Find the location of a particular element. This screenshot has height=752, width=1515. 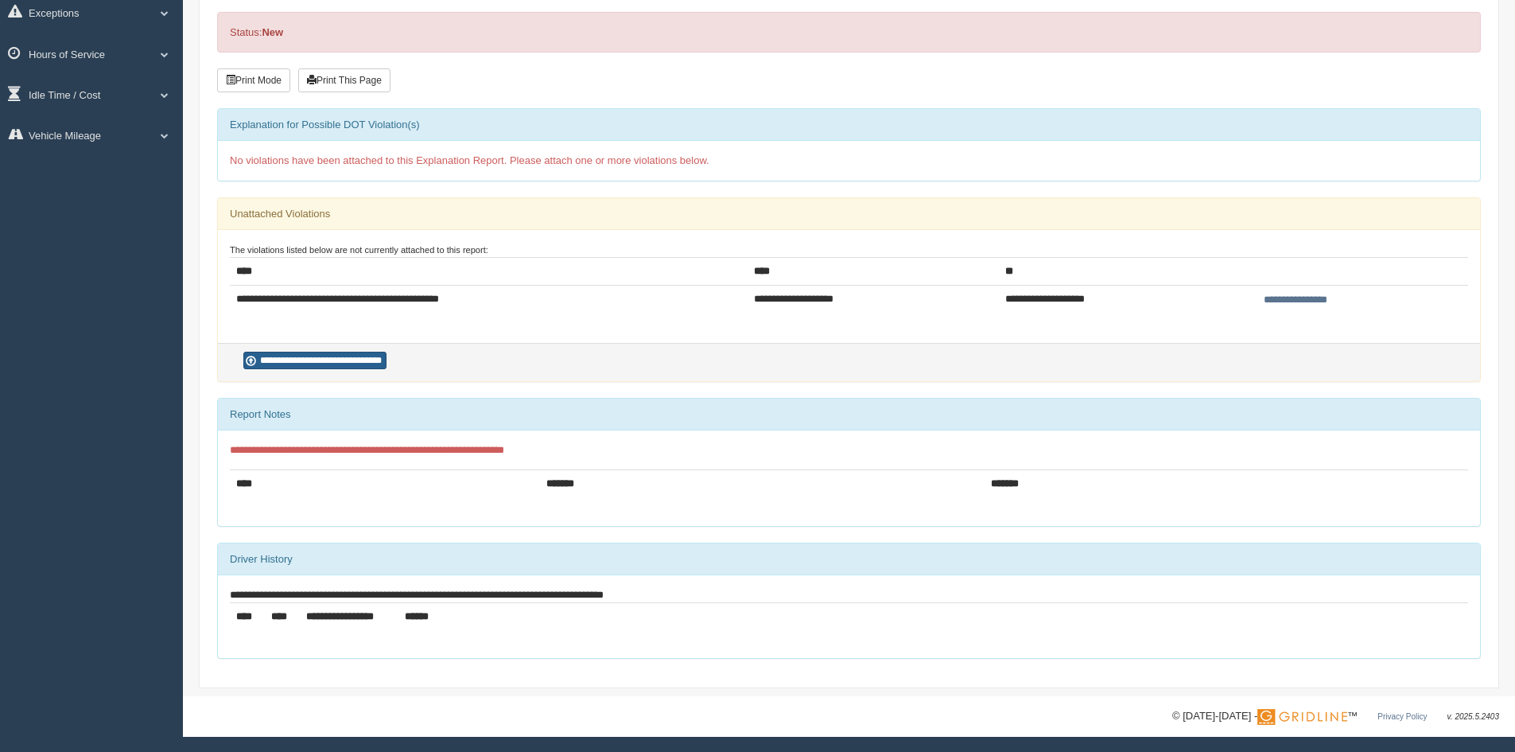

strong: New is located at coordinates (272, 32).